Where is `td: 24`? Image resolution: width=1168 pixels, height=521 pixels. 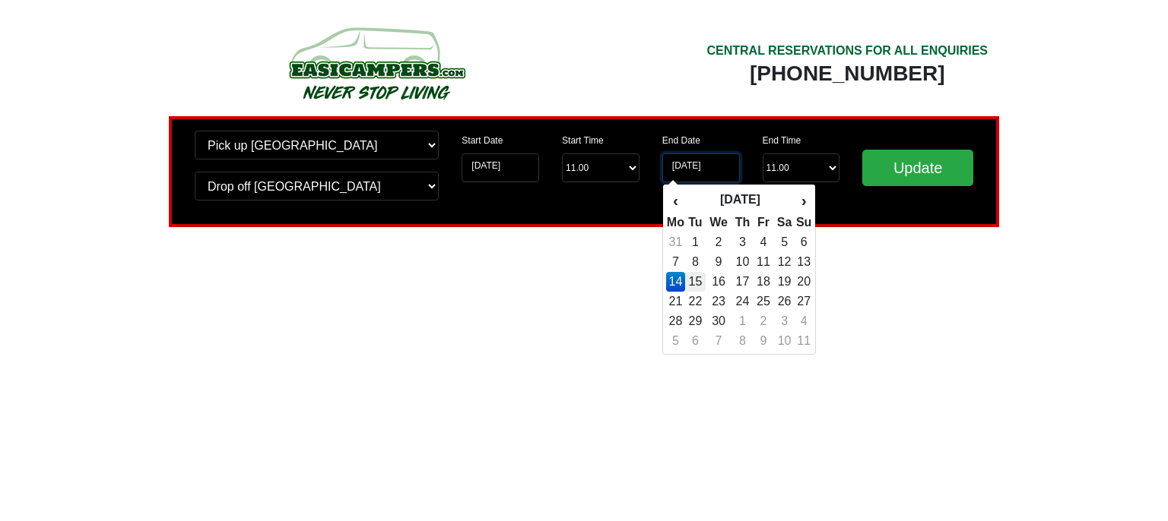 td: 24 is located at coordinates (742, 302).